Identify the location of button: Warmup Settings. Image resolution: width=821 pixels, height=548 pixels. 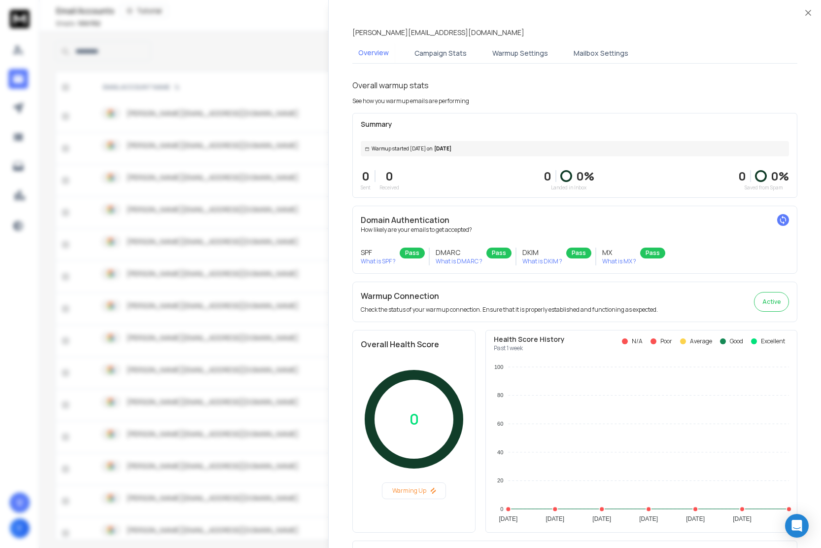
(520, 53).